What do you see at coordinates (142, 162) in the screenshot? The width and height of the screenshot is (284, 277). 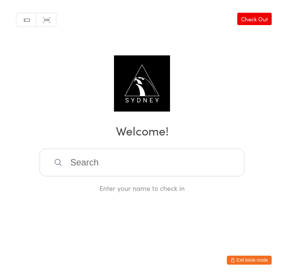 I see `input: Search` at bounding box center [142, 162].